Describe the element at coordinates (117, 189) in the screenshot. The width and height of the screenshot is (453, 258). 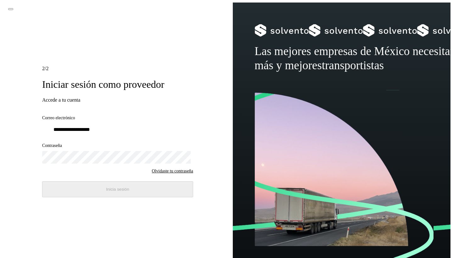
I see `span: Inicia sesión` at that location.